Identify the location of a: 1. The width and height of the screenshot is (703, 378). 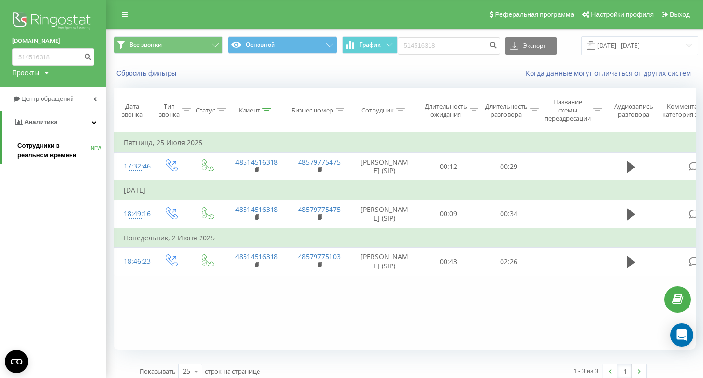
(625, 372).